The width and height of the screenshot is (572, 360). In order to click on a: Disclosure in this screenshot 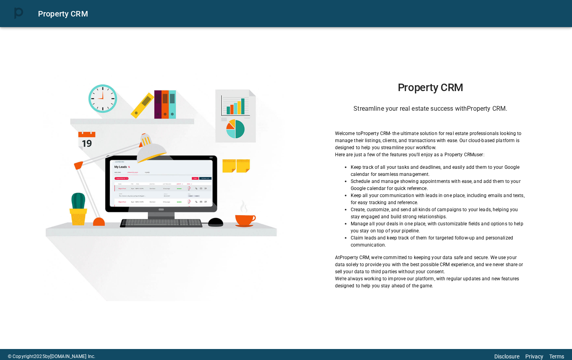, I will do `click(507, 356)`.